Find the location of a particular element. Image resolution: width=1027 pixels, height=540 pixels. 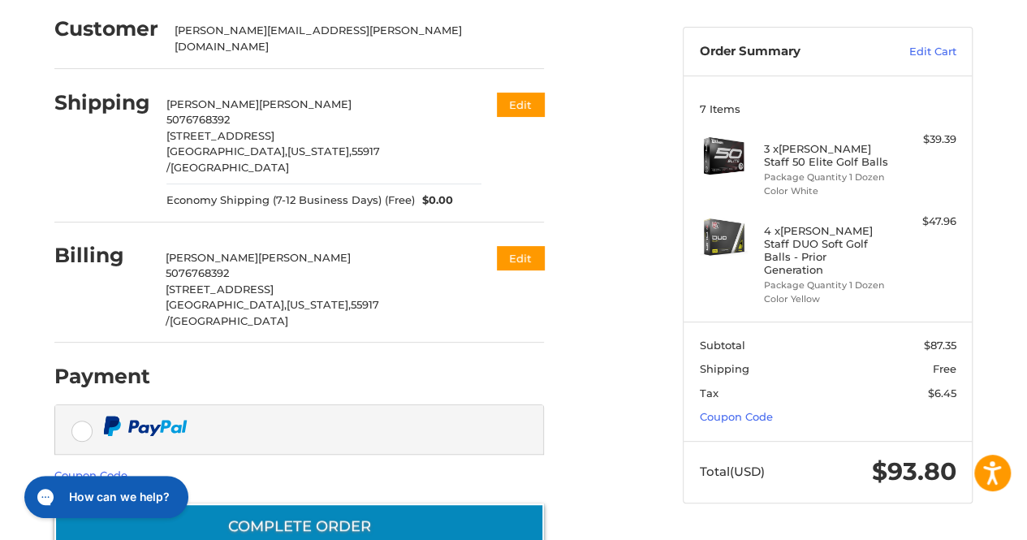

h1: How can we help? is located at coordinates (103, 27).